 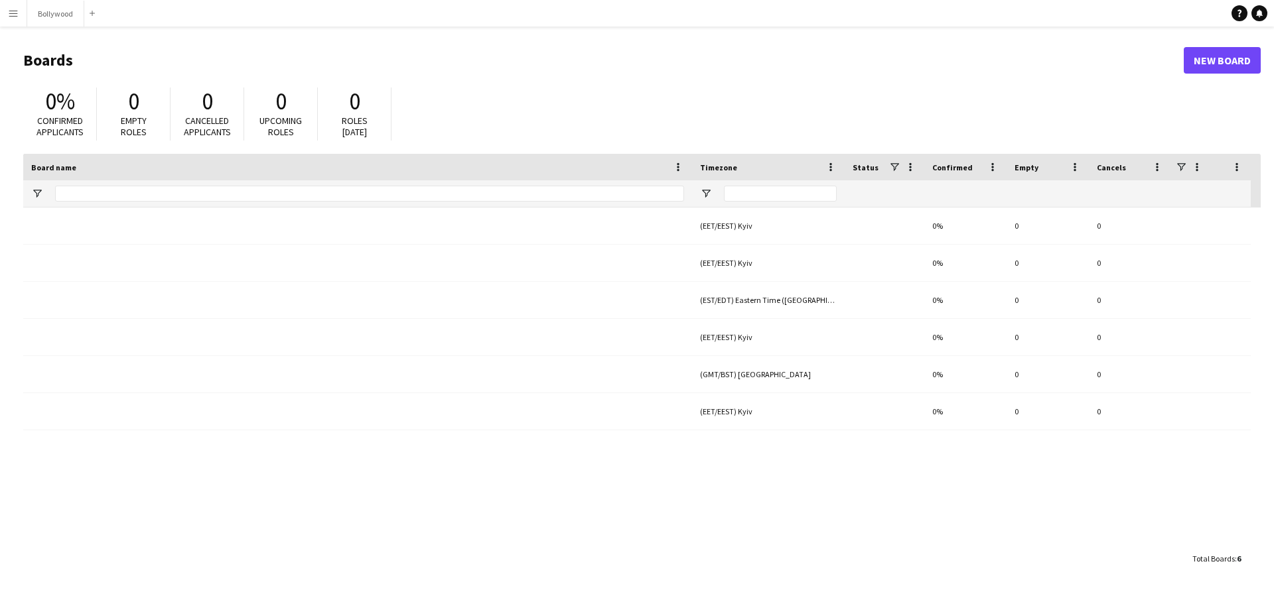 I want to click on span: Status, so click(x=865, y=167).